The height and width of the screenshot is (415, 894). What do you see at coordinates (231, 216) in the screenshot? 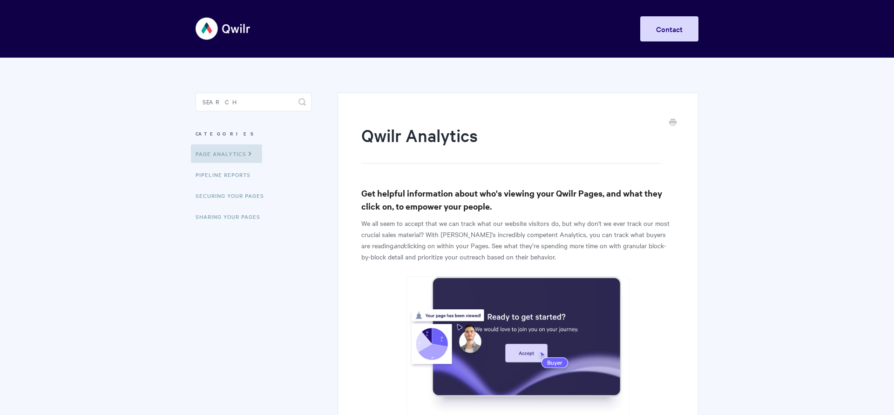
I see `a: Sharing Your Pages` at bounding box center [231, 216].